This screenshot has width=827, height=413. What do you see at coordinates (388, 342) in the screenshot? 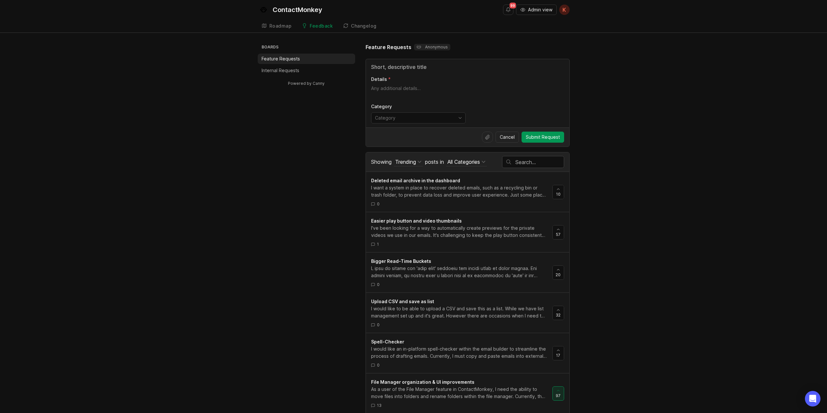
I see `span: Spell-Checker` at bounding box center [388, 342].